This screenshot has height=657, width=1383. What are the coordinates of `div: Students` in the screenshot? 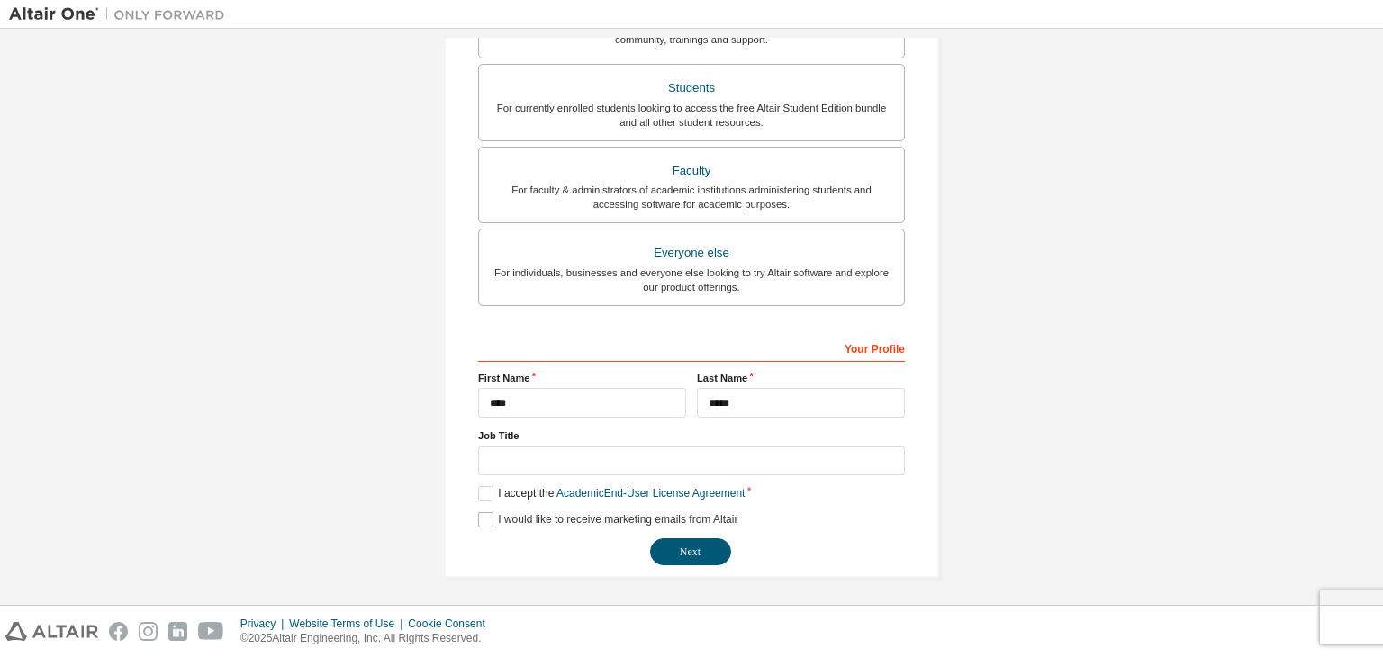 It's located at (691, 88).